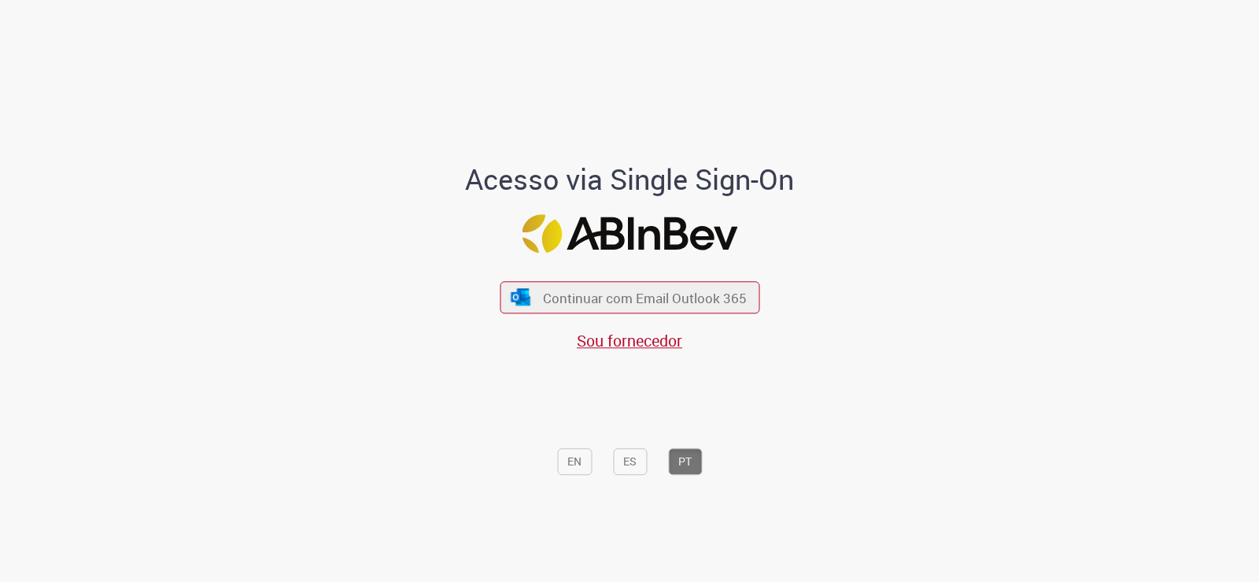 Image resolution: width=1259 pixels, height=582 pixels. I want to click on span: Sou fornecedor, so click(630, 340).